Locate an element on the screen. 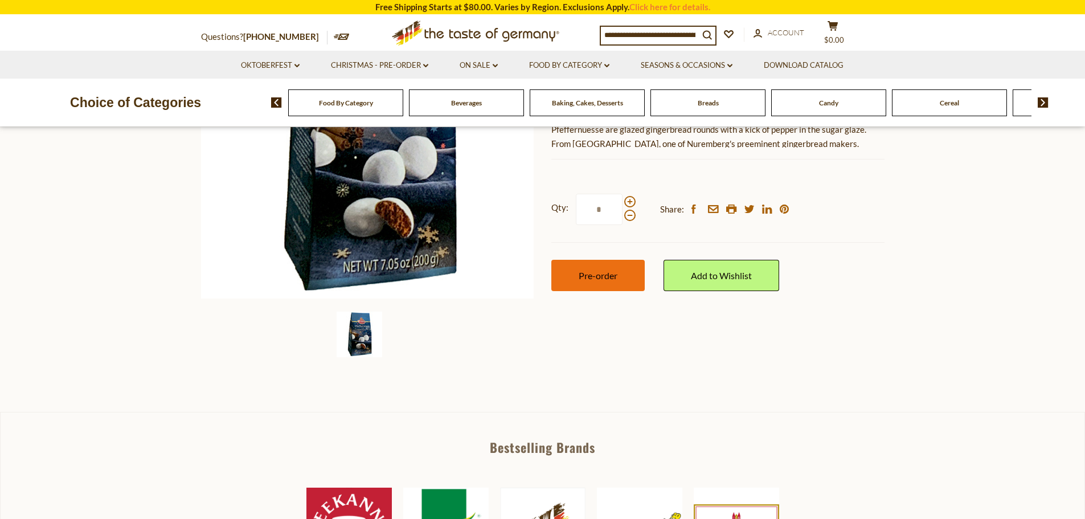  a: Baking, Cakes, Desserts is located at coordinates (587, 103).